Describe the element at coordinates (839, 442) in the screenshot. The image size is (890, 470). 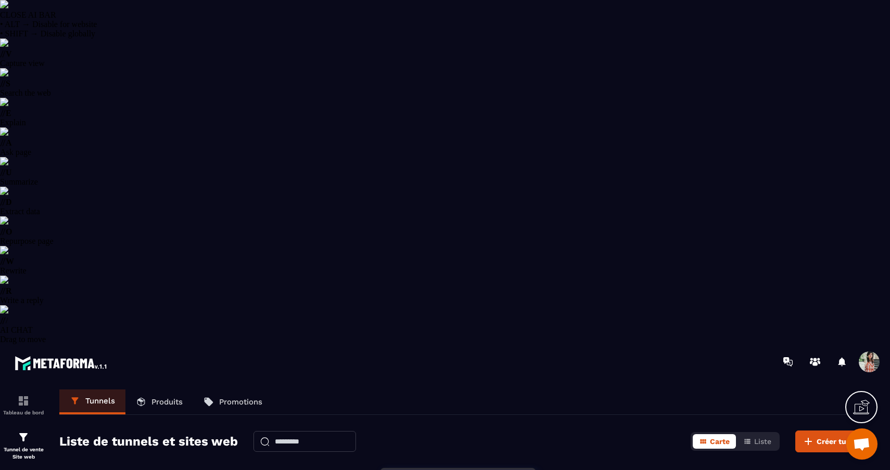
I see `span: Créer tunnel` at that location.